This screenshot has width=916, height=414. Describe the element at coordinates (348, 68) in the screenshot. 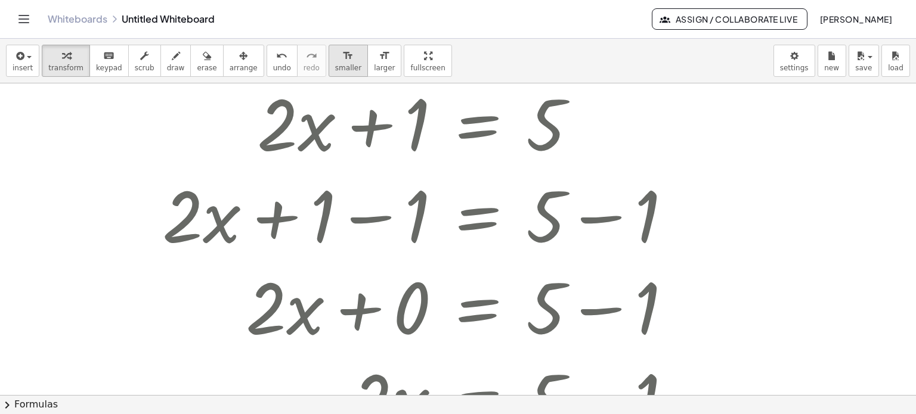

I see `span: smaller` at that location.